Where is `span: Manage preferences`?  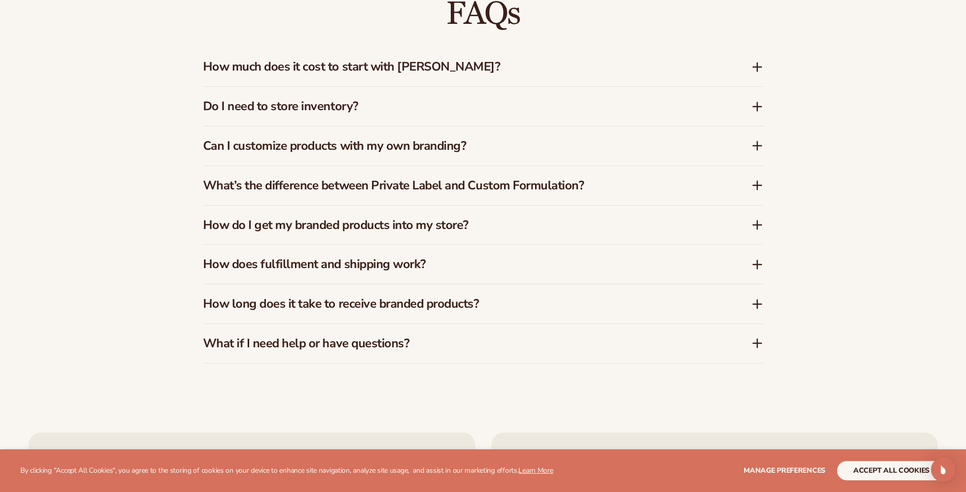
span: Manage preferences is located at coordinates (784, 470).